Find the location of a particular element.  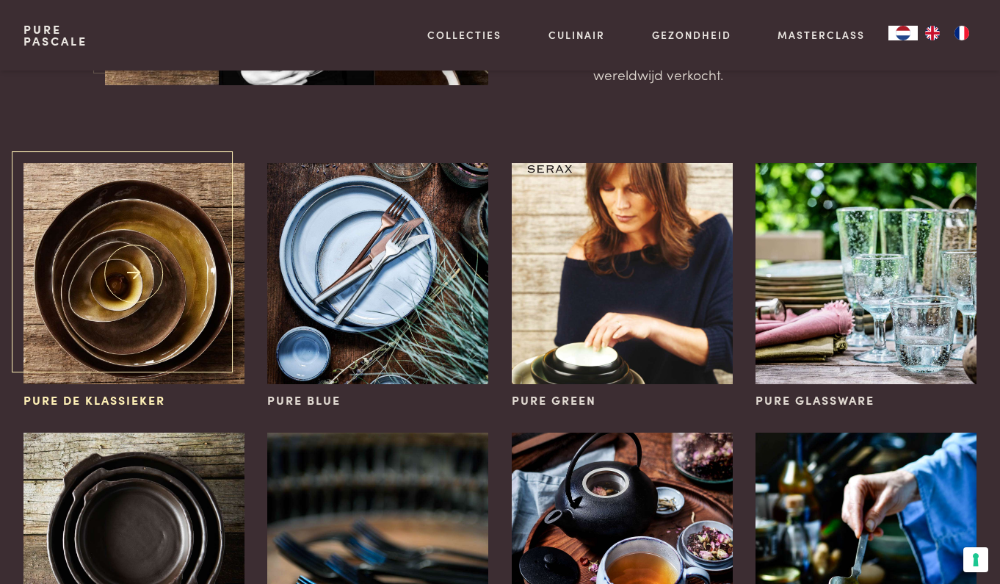

a: Masterclass is located at coordinates (821, 34).